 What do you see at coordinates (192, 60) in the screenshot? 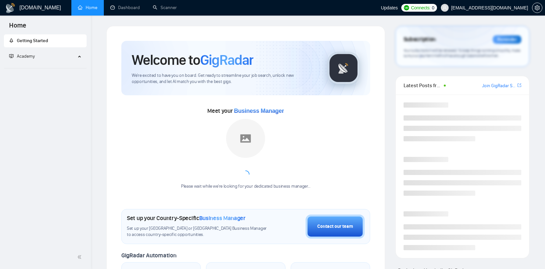
I see `h1: Welcome to` at bounding box center [192, 60].